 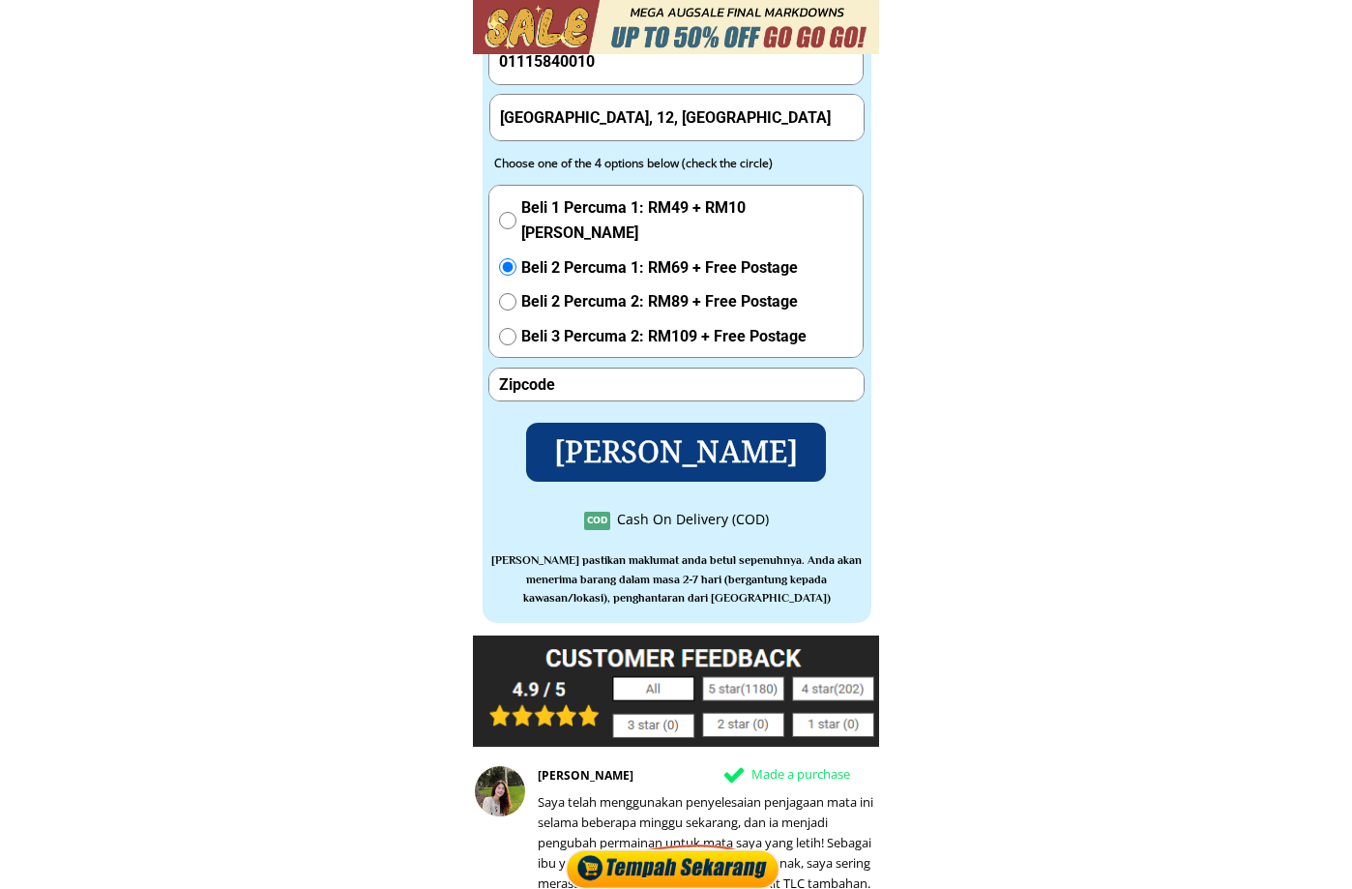 I want to click on div: Choose one of the 4 options below (check the circle), so click(x=658, y=163).